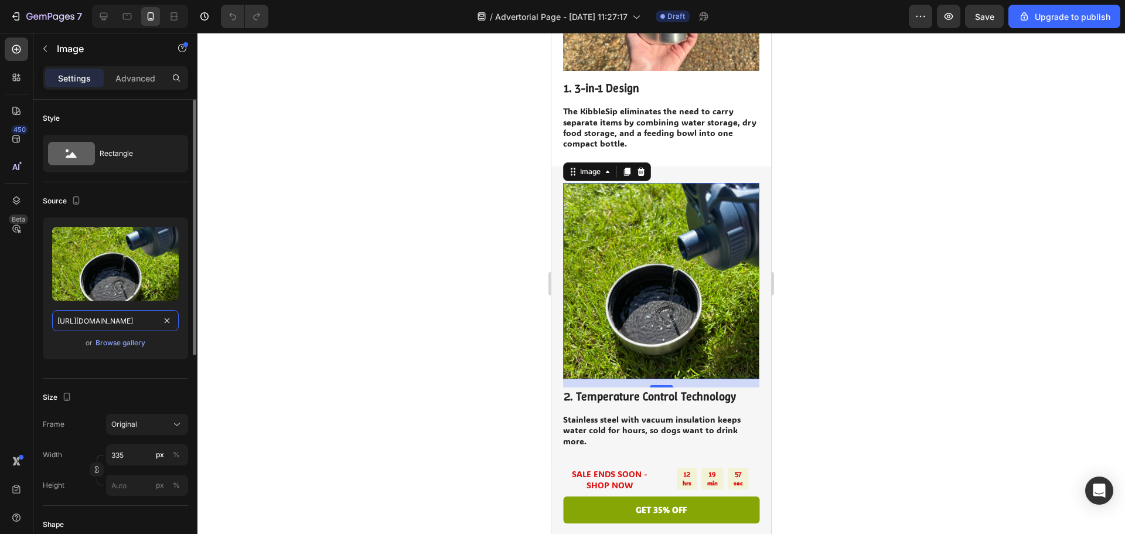  What do you see at coordinates (74, 78) in the screenshot?
I see `p: Settings` at bounding box center [74, 78].